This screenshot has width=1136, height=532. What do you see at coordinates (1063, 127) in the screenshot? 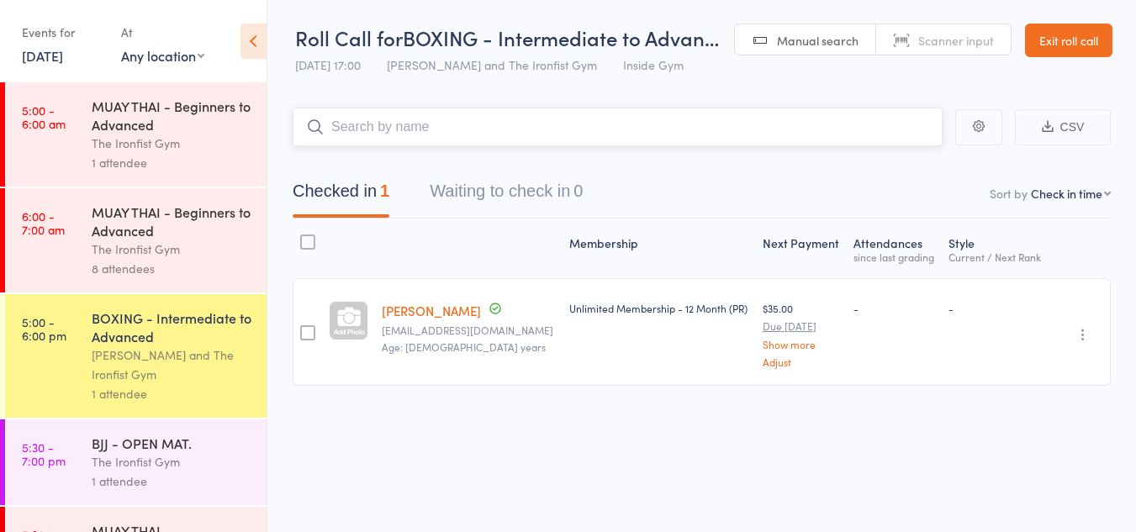
I see `button: CSV` at bounding box center [1063, 127].